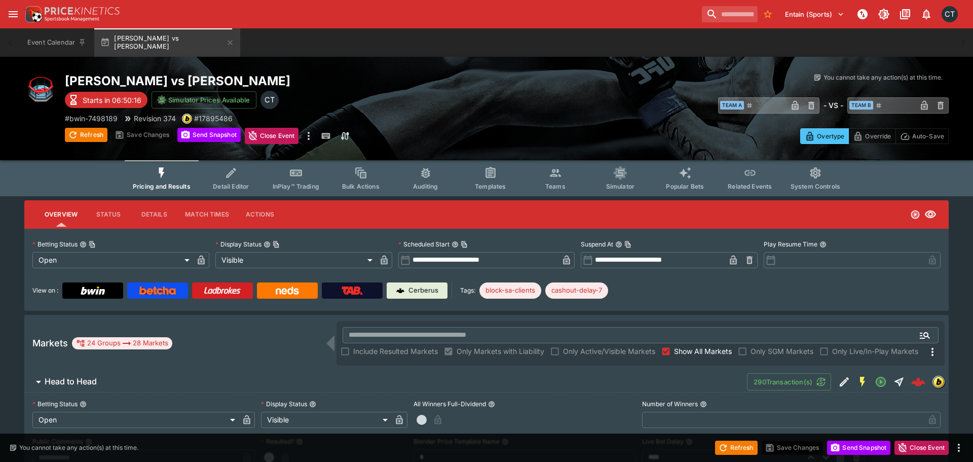 The height and width of the screenshot is (462, 973). I want to click on span: Simulator, so click(620, 186).